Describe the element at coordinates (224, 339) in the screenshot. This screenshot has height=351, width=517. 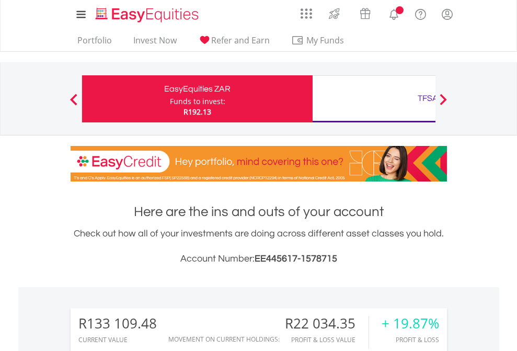
I see `div: Movement on Current Holdings:` at that location.